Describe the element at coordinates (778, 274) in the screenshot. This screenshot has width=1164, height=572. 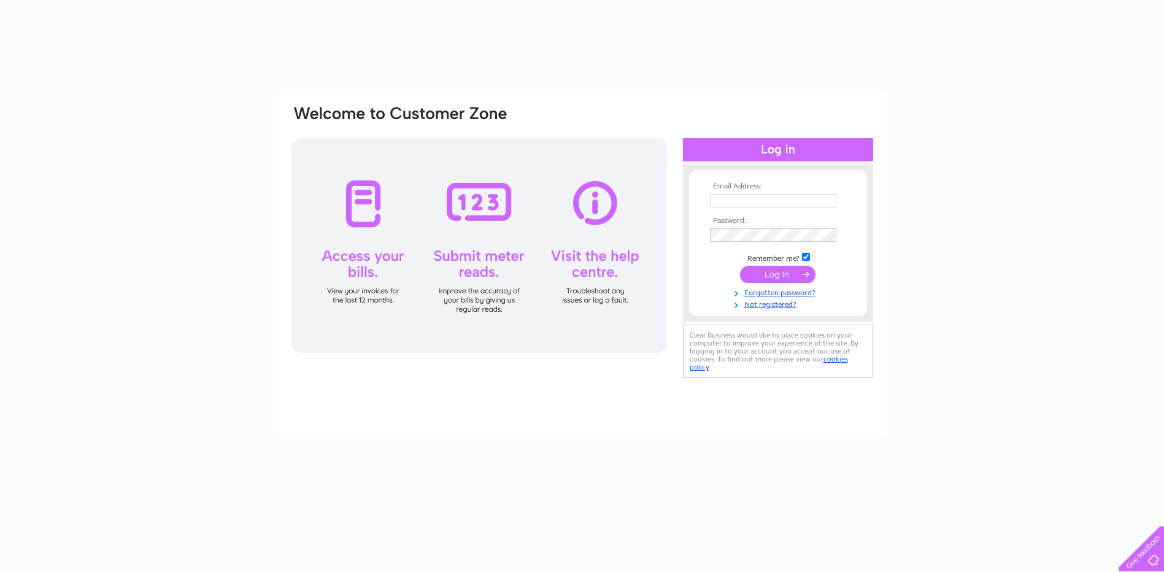
I see `input: Submit` at that location.